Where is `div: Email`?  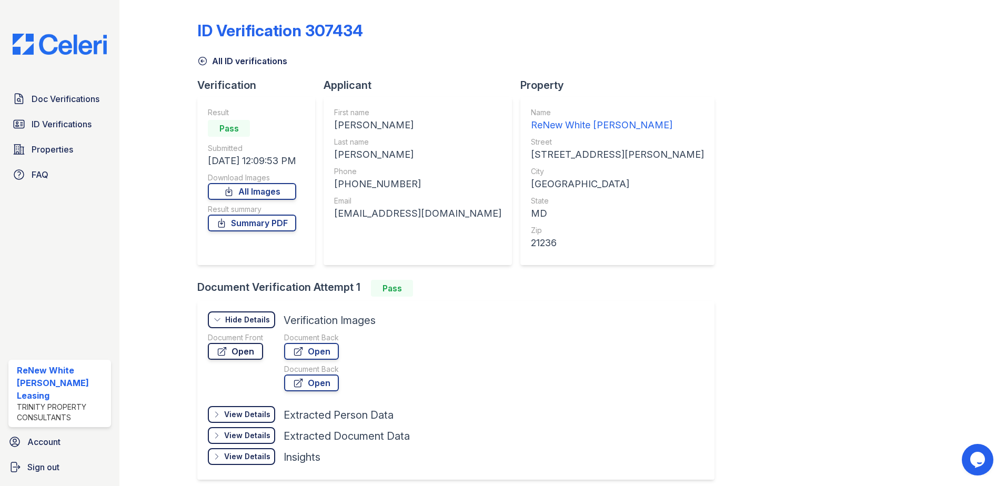 div: Email is located at coordinates (418, 201).